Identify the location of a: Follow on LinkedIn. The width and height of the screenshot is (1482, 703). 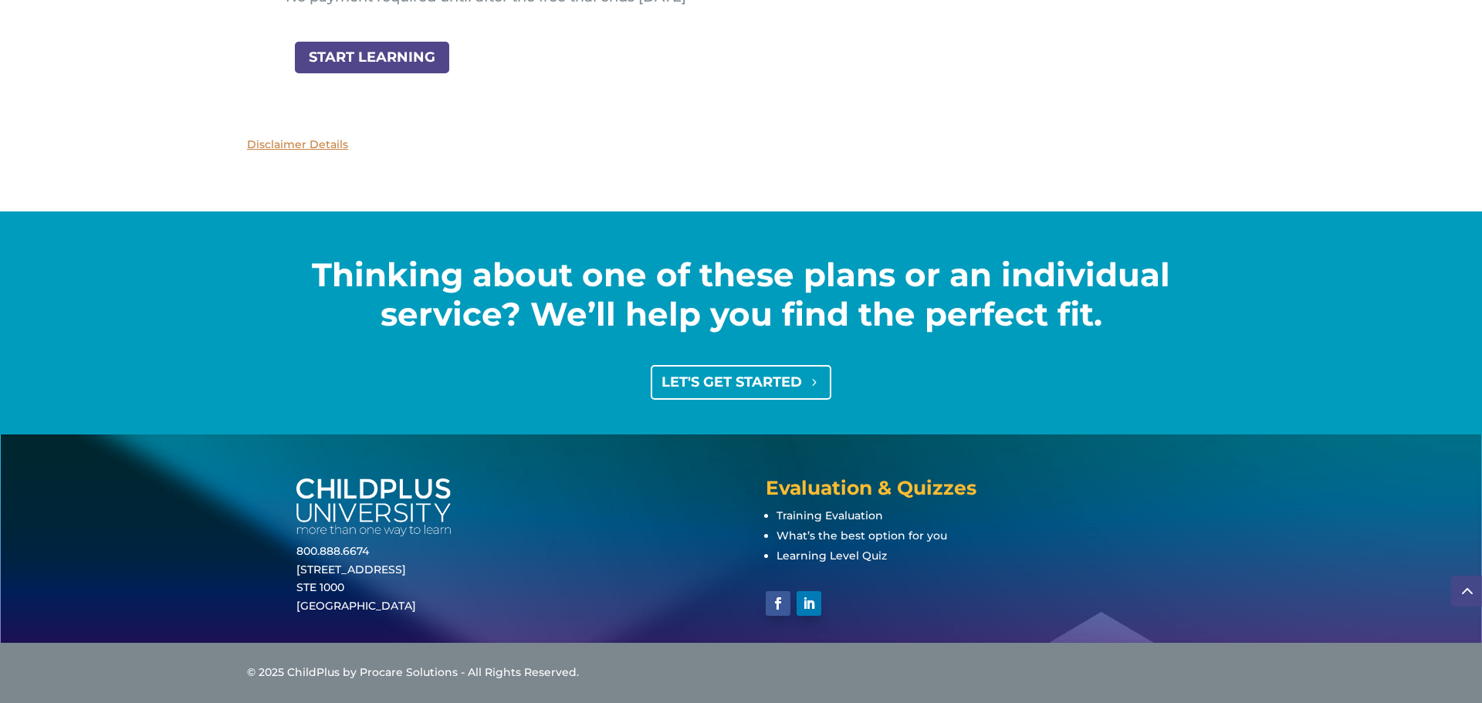
(809, 604).